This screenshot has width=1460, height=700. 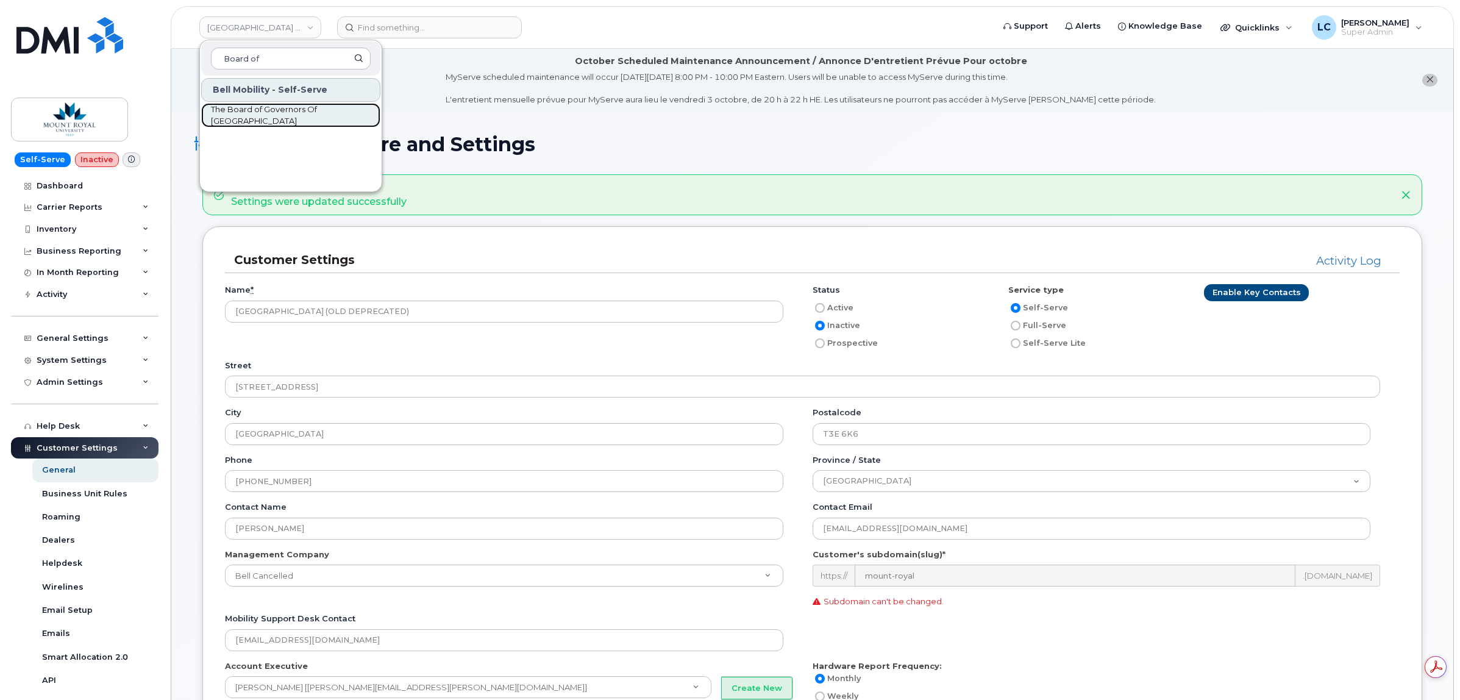 What do you see at coordinates (1016, 326) in the screenshot?
I see `input: Full-Serve` at bounding box center [1016, 326].